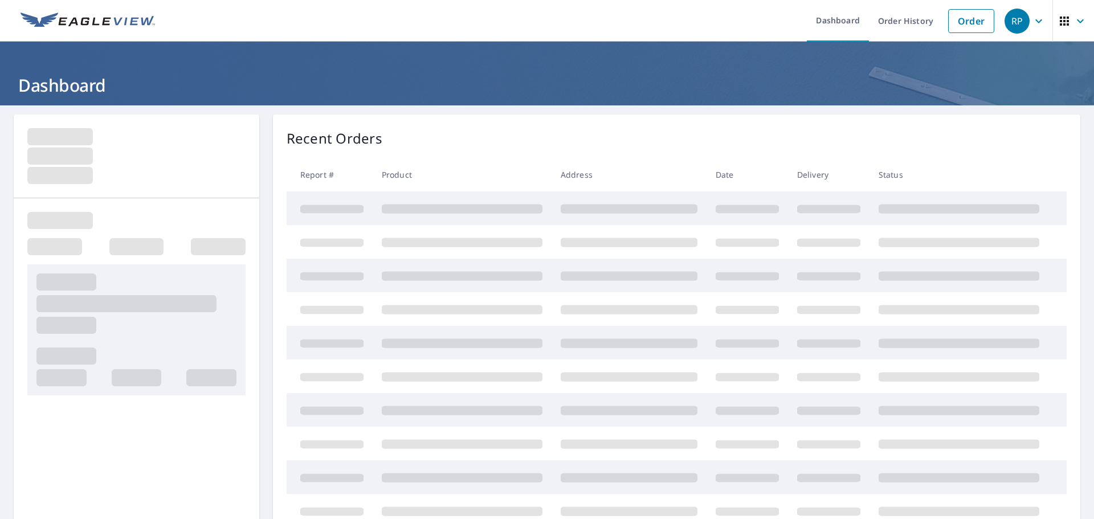 The width and height of the screenshot is (1094, 519). Describe the element at coordinates (828, 174) in the screenshot. I see `th: Delivery` at that location.